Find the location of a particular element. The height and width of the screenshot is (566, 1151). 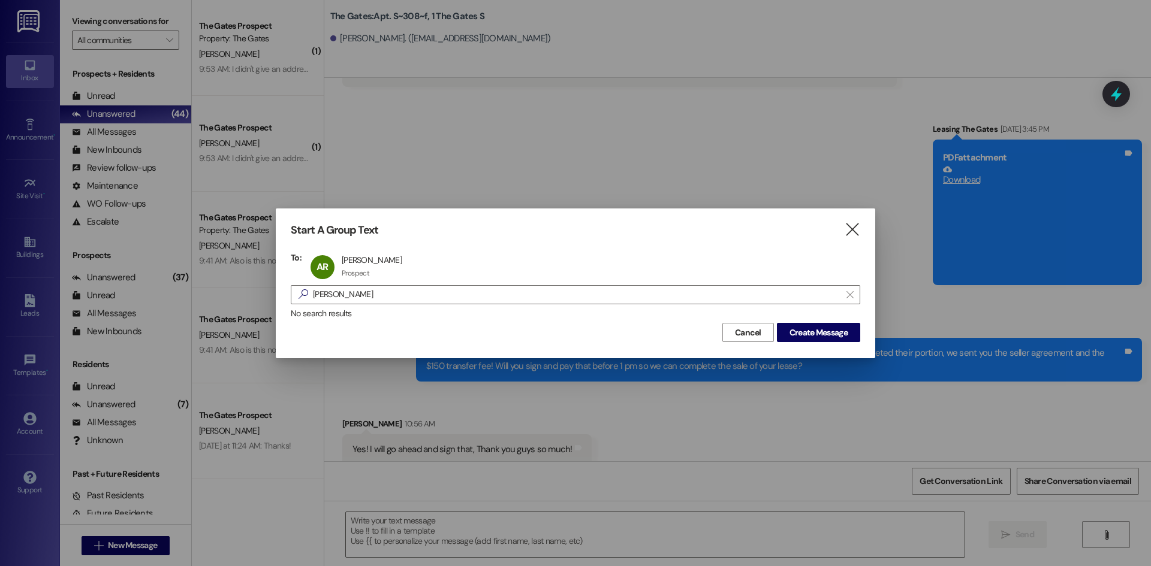

span: Cancel is located at coordinates (748, 333).